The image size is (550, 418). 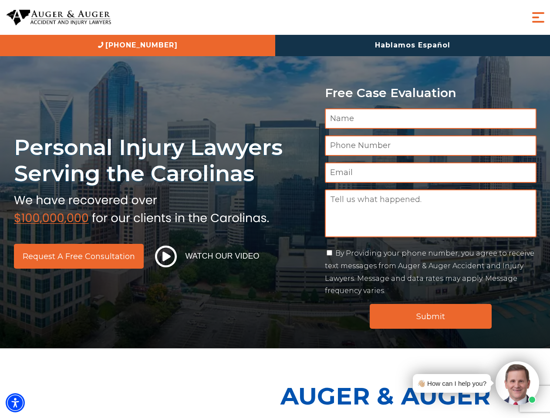 What do you see at coordinates (15, 403) in the screenshot?
I see `div: Accessibility Menu` at bounding box center [15, 403].